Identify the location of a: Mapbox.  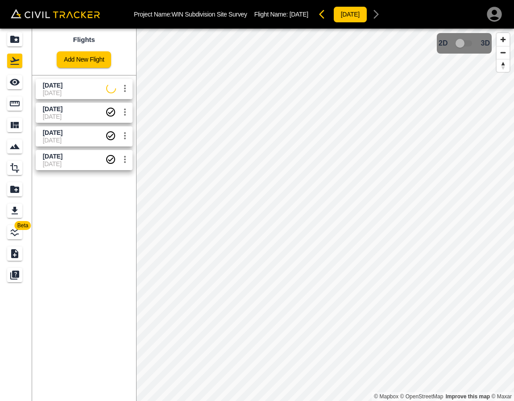
(386, 396).